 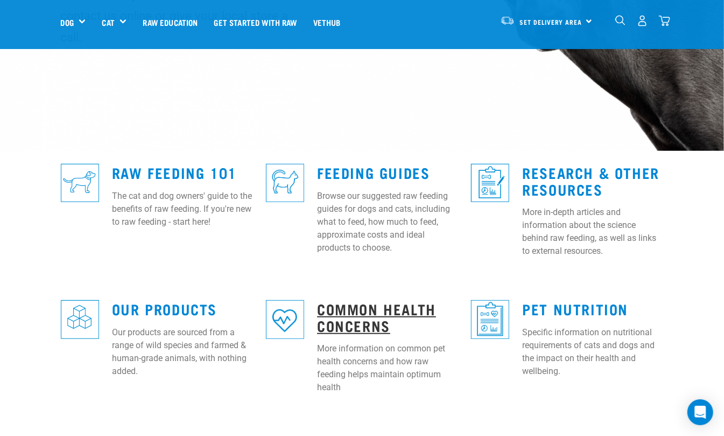 I want to click on a: Vethub, so click(x=327, y=22).